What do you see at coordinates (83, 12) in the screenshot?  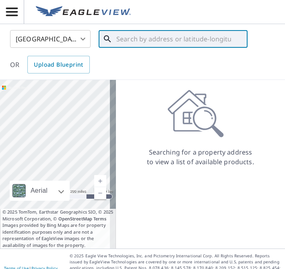 I see `a: EV Logo` at bounding box center [83, 12].